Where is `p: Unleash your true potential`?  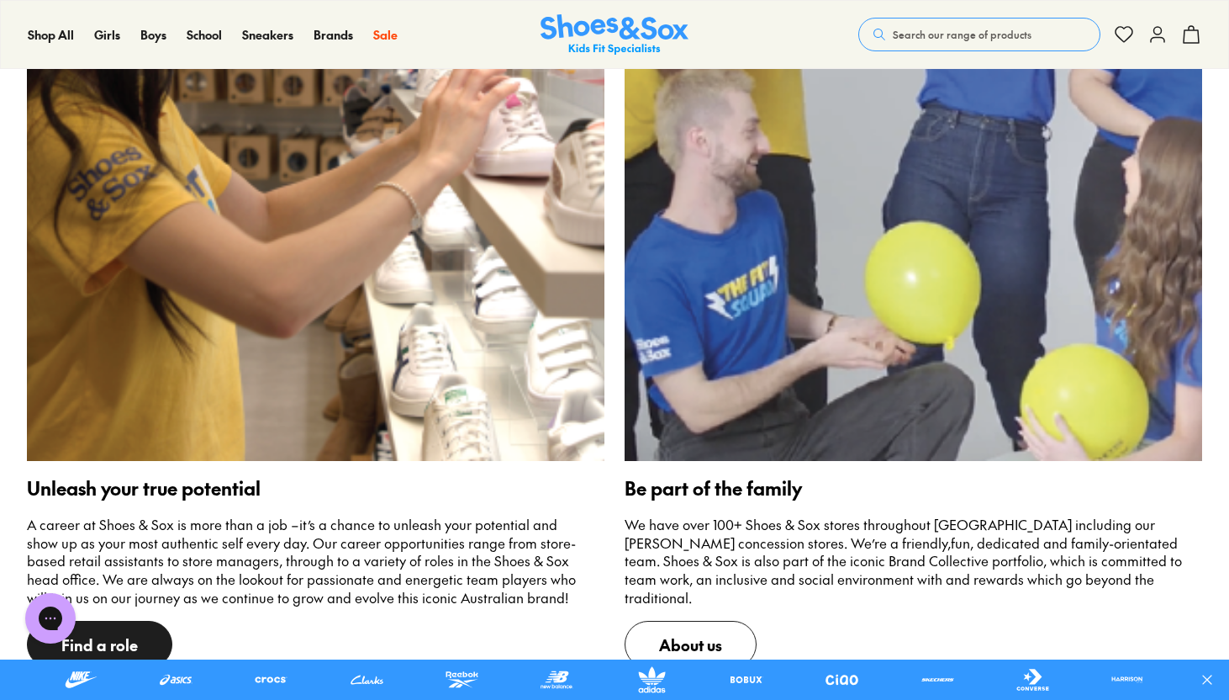 p: Unleash your true potential is located at coordinates (305, 488).